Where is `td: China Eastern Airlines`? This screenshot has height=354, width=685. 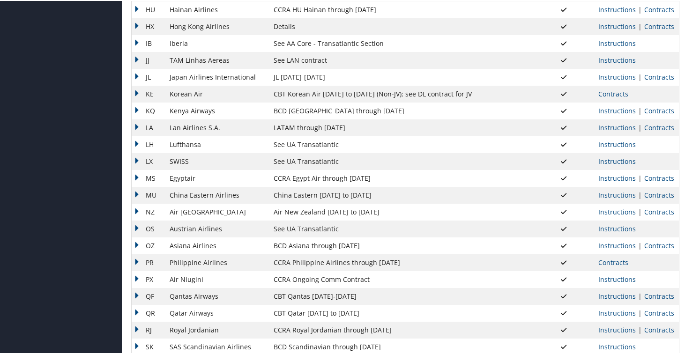 td: China Eastern Airlines is located at coordinates (217, 194).